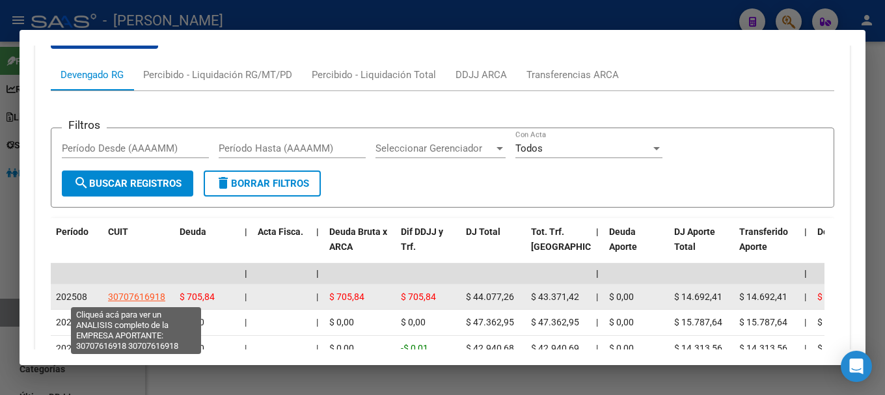 The height and width of the screenshot is (395, 885). What do you see at coordinates (262, 184) in the screenshot?
I see `span: Borrar Filtros` at bounding box center [262, 184].